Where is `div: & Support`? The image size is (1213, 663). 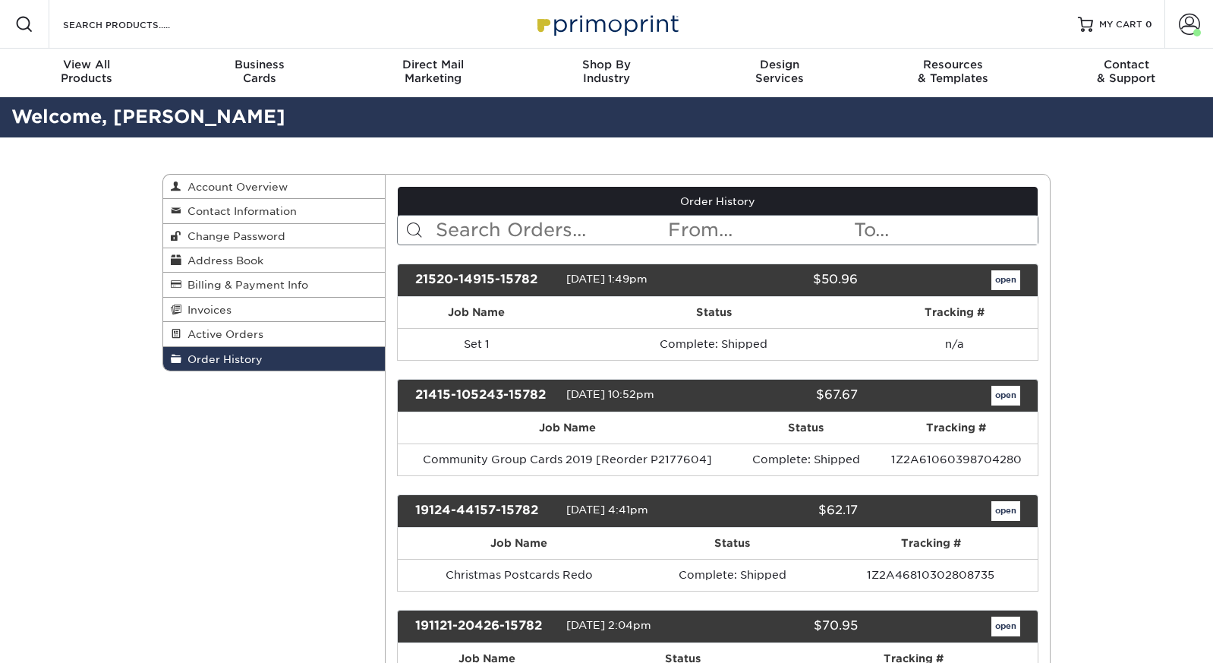
div: & Support is located at coordinates (1127, 71).